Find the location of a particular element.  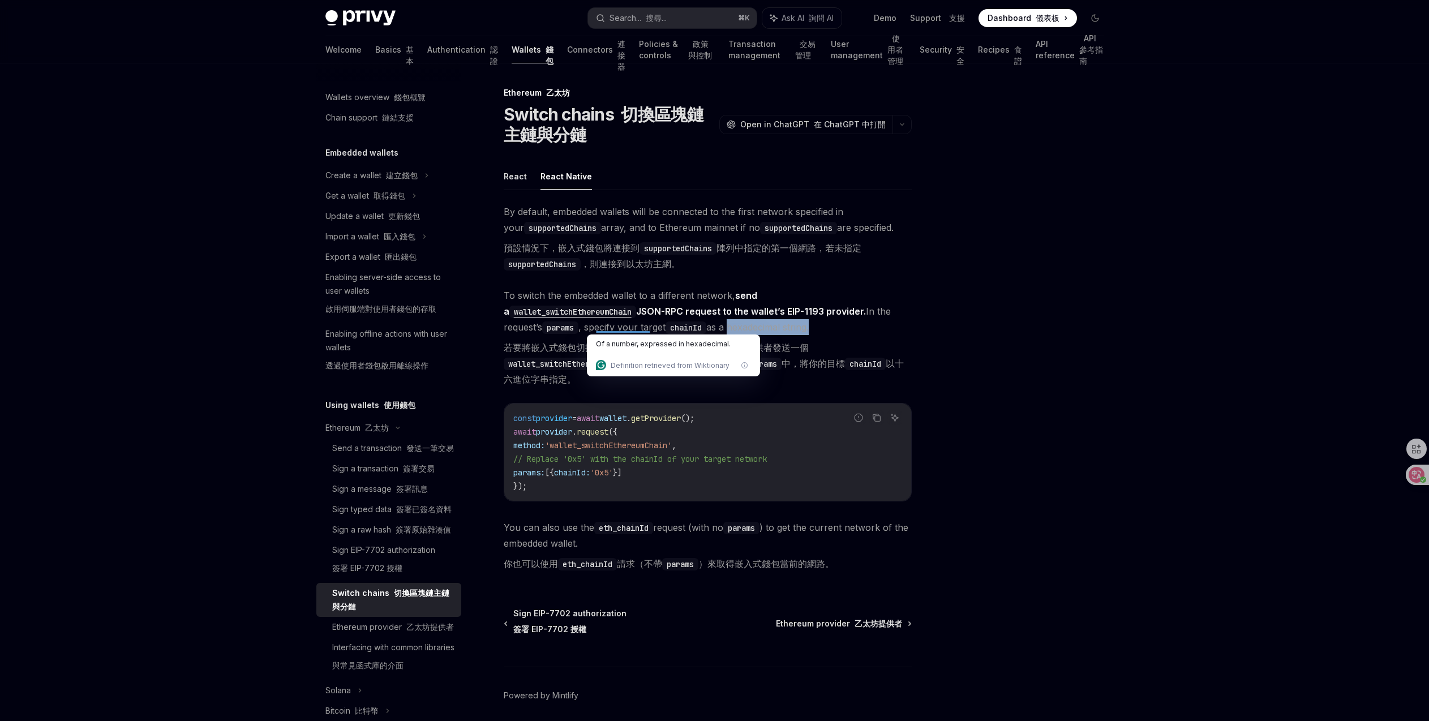

a: Connectors 連接器 is located at coordinates (596, 50).